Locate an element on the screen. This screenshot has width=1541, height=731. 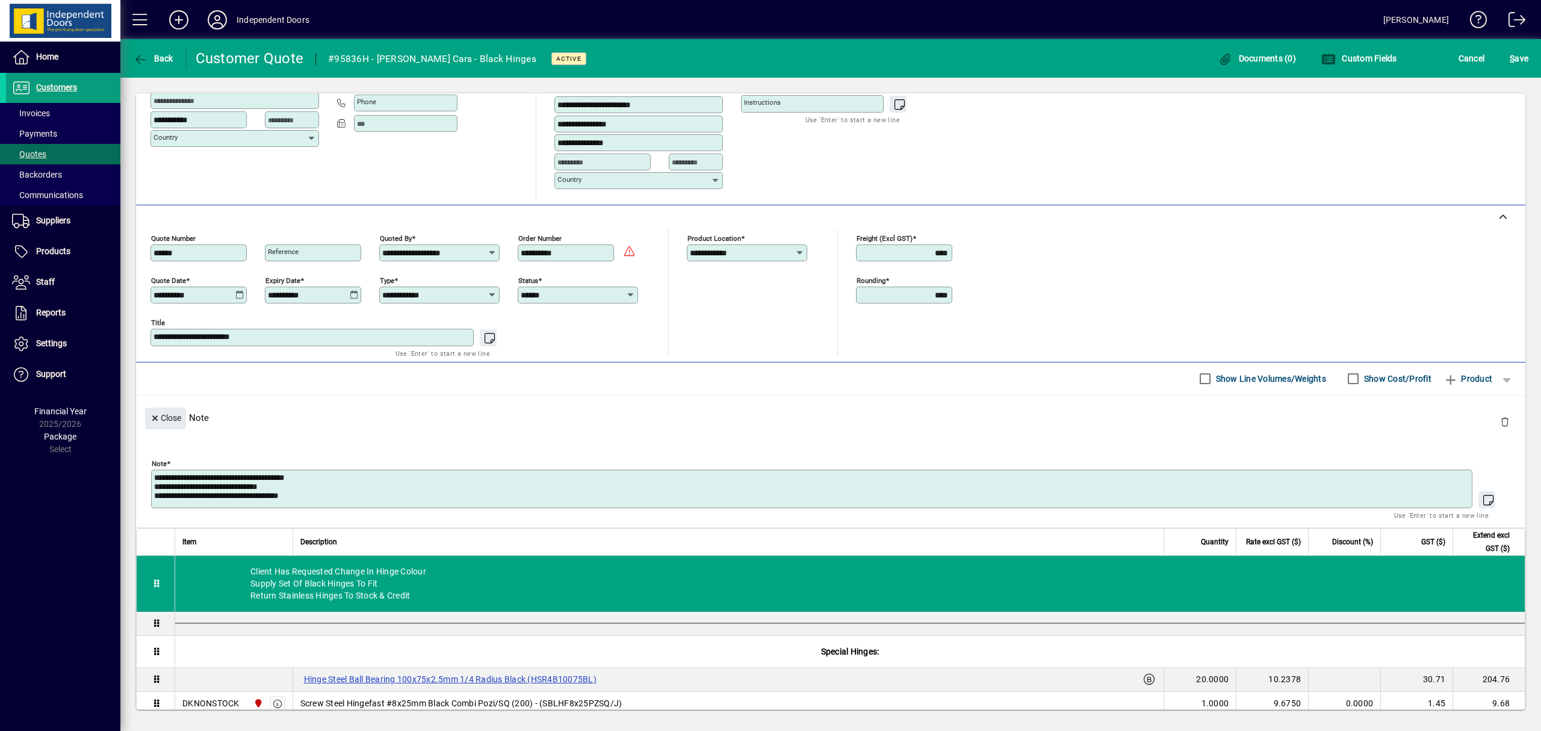
span: Support is located at coordinates (51, 374).